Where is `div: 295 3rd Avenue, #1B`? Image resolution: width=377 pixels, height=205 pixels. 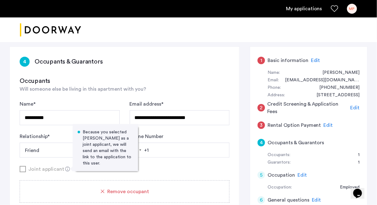 div: 295 3rd Avenue, #1B is located at coordinates (335, 95).